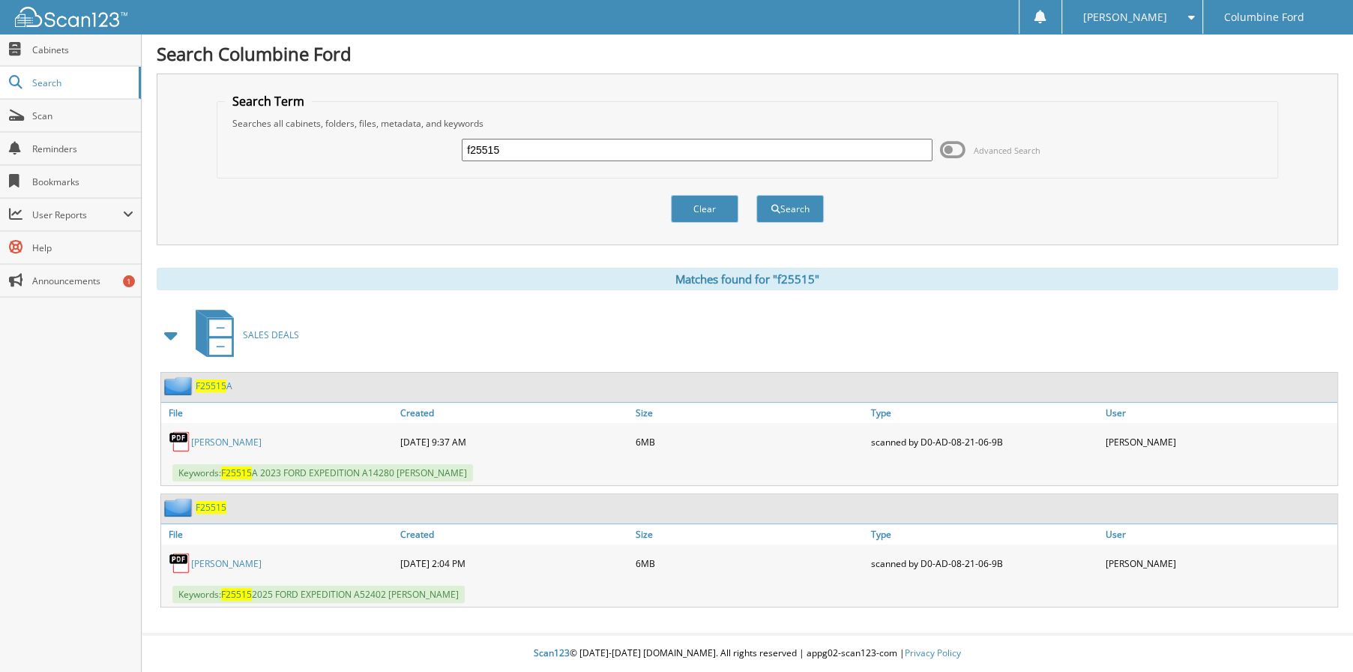  What do you see at coordinates (214, 385) in the screenshot?
I see `a: F25515A` at bounding box center [214, 385].